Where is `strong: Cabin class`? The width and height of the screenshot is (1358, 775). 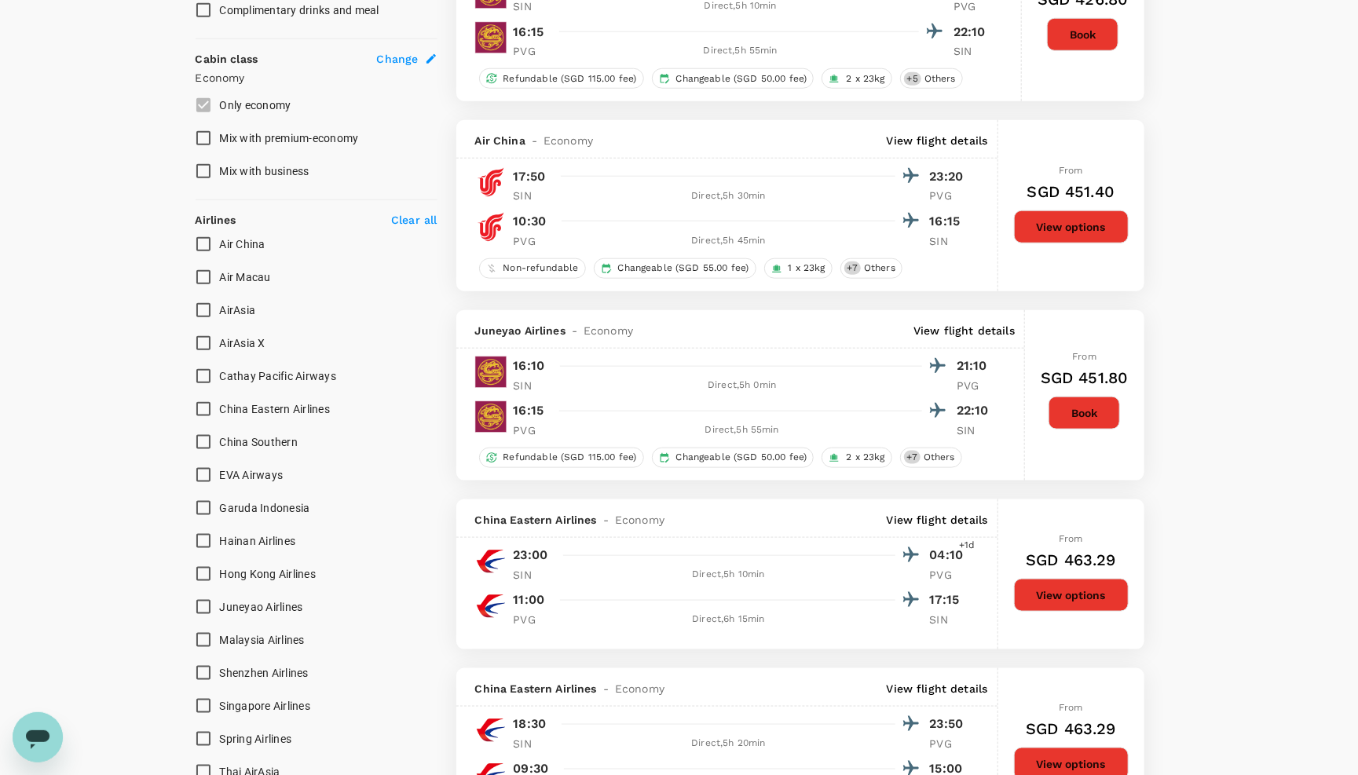 strong: Cabin class is located at coordinates (227, 59).